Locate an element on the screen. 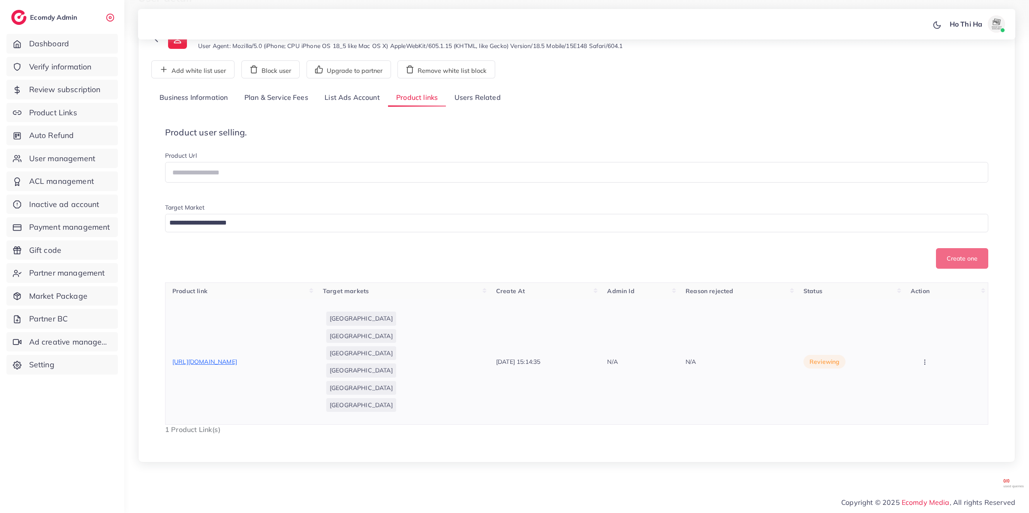 The height and width of the screenshot is (513, 1029). span: ACL management is located at coordinates (61, 181).